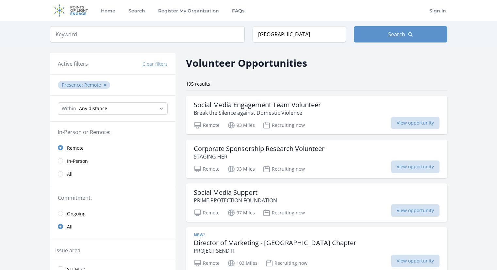 The width and height of the screenshot is (497, 270). What do you see at coordinates (257, 105) in the screenshot?
I see `h3: Social Media Engagement Team Volunteer` at bounding box center [257, 105].